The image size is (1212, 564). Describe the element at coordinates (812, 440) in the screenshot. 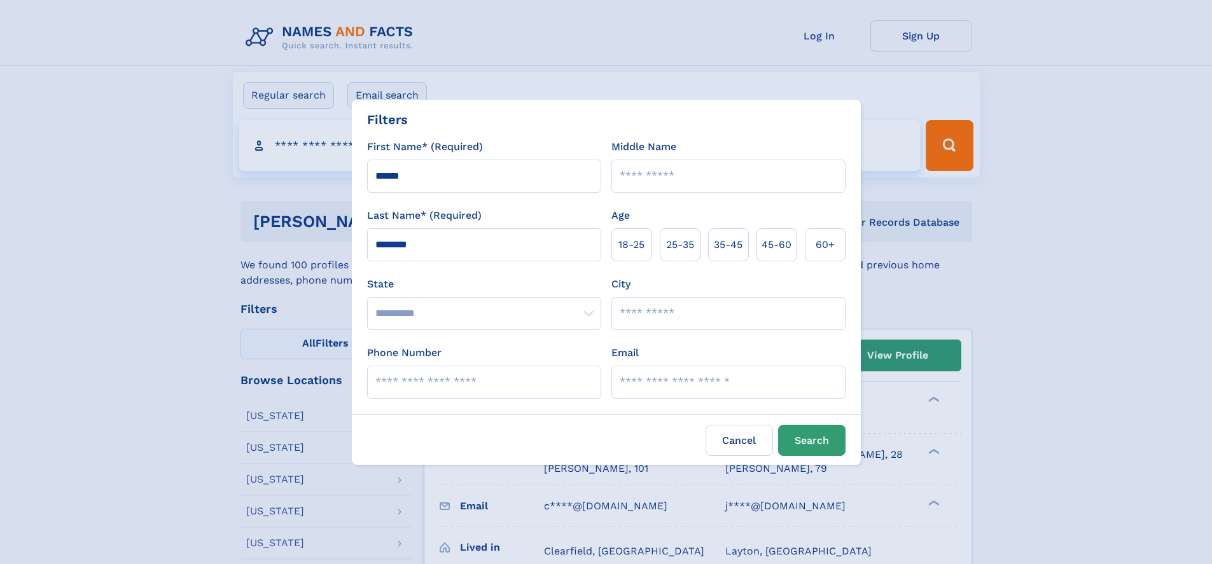

I see `button: Search` at that location.